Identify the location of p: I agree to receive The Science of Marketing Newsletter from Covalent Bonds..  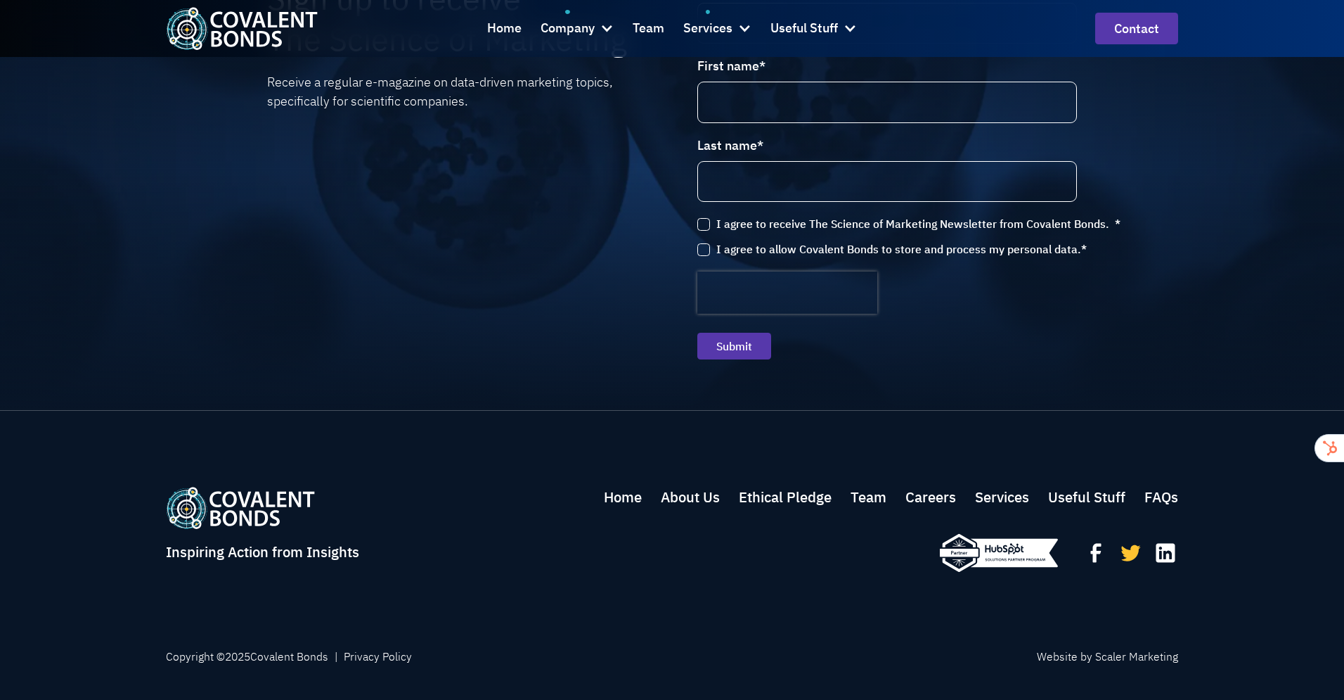
(913, 224).